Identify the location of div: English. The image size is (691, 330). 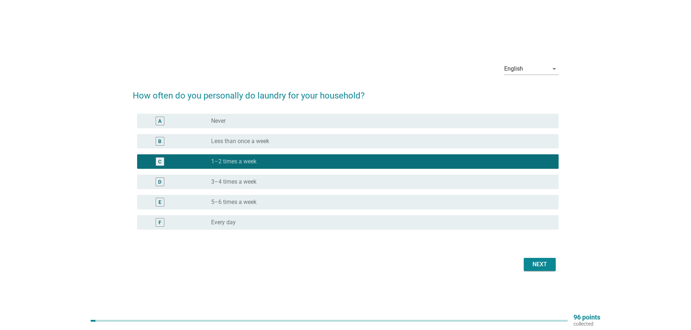
(514, 69).